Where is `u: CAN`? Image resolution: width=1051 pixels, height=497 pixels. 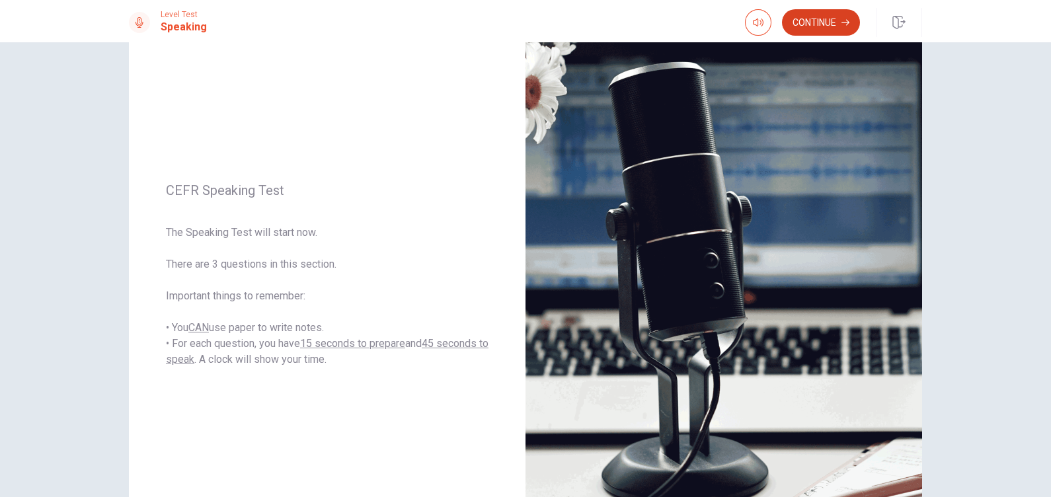
u: CAN is located at coordinates (198, 327).